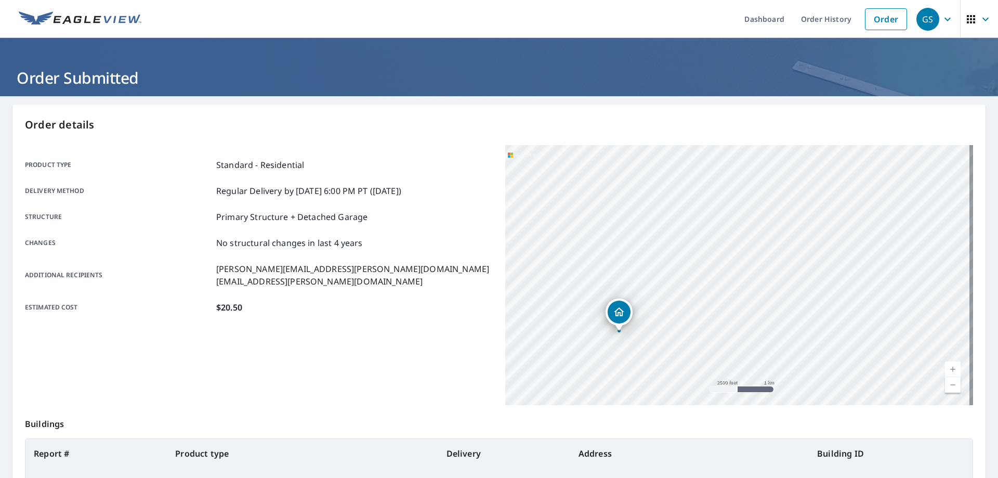 The width and height of the screenshot is (998, 478). What do you see at coordinates (290, 243) in the screenshot?
I see `p: No structural changes in last 4 years` at bounding box center [290, 243].